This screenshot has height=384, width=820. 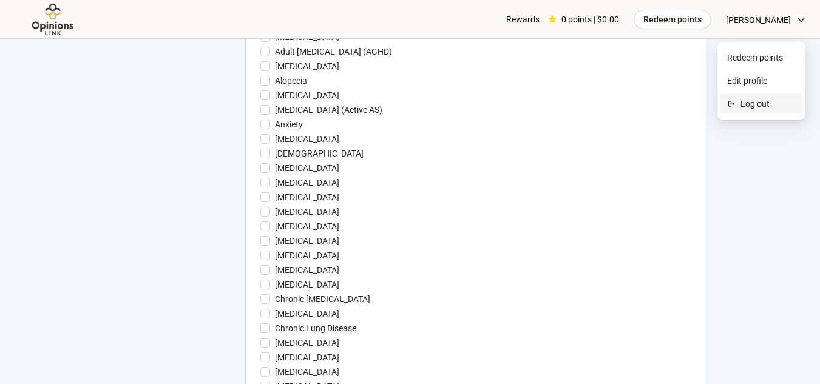 I want to click on span: Edit profile, so click(x=761, y=81).